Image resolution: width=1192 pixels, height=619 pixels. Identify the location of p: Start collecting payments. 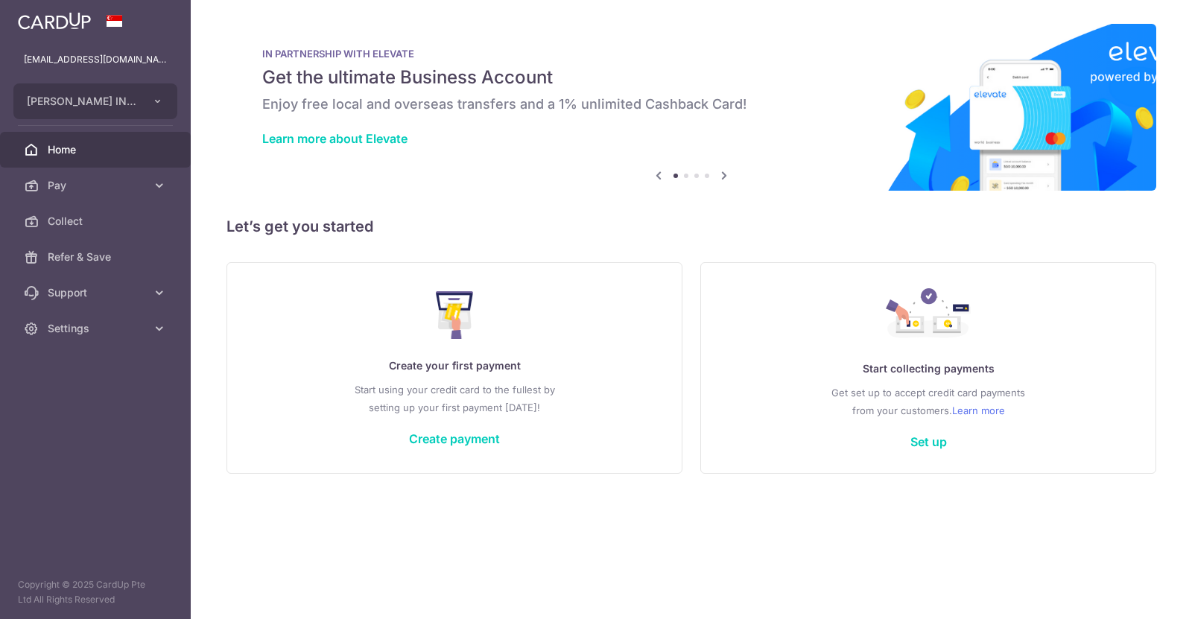
(928, 369).